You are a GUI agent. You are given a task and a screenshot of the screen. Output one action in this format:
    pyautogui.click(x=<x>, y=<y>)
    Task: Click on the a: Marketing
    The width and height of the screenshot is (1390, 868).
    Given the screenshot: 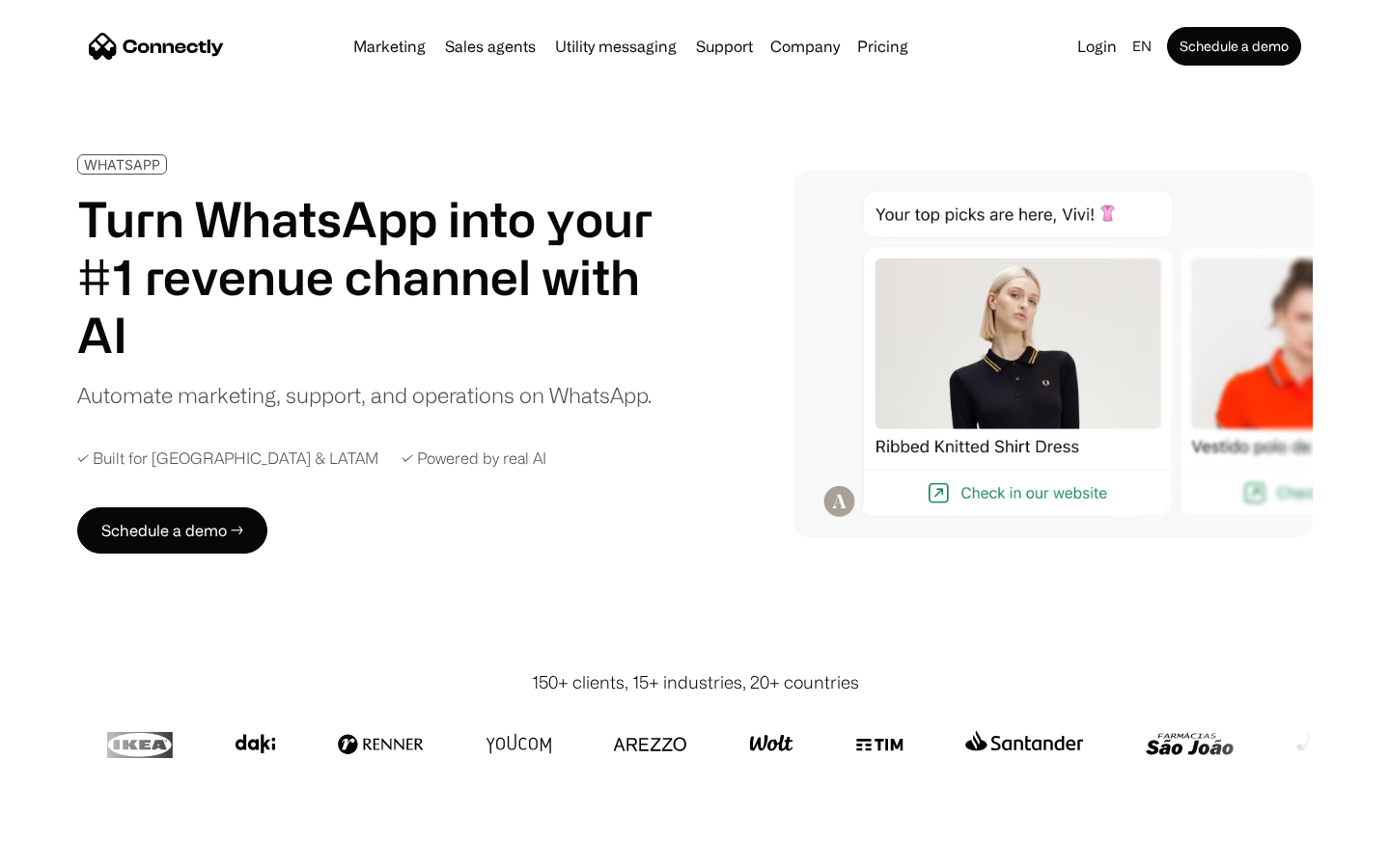 What is the action you would take?
    pyautogui.click(x=389, y=47)
    